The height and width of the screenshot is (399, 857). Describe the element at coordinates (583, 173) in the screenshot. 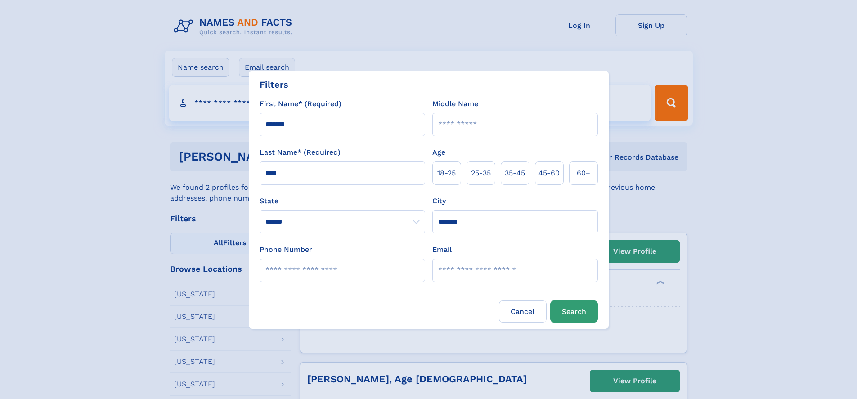

I see `span: 60+` at that location.